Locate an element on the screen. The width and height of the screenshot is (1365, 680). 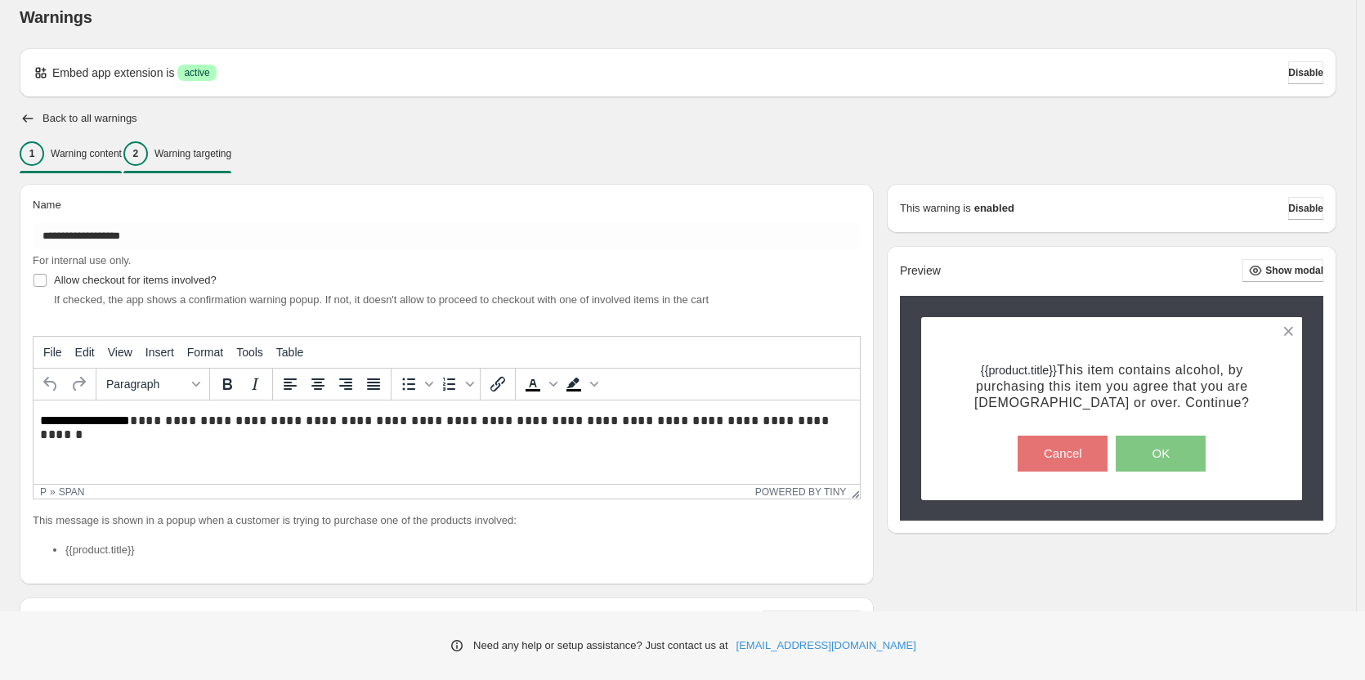
button: Justify is located at coordinates (373, 384).